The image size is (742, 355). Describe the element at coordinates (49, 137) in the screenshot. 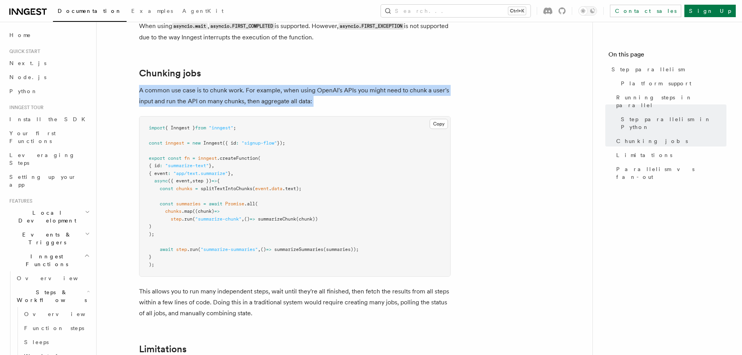

I see `a: Your first Functions` at that location.